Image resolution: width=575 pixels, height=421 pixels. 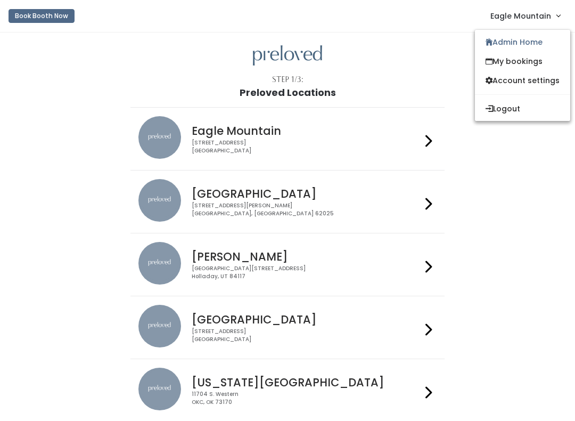 What do you see at coordinates (288, 55) in the screenshot?
I see `img: preloved logo` at bounding box center [288, 55].